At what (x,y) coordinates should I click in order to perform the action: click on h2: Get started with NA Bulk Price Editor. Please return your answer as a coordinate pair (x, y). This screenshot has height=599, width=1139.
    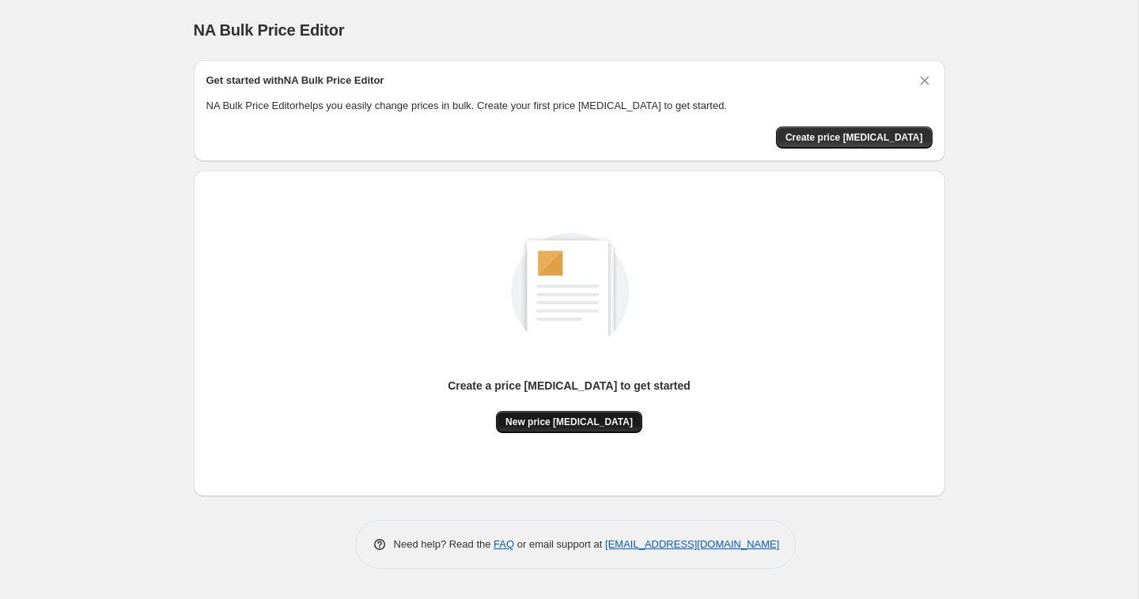
    Looking at the image, I should click on (295, 81).